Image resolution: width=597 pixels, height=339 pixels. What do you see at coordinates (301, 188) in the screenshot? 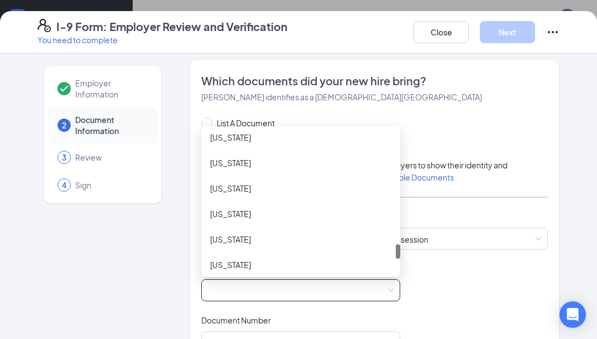
I see `div: South Dakota` at bounding box center [301, 188].